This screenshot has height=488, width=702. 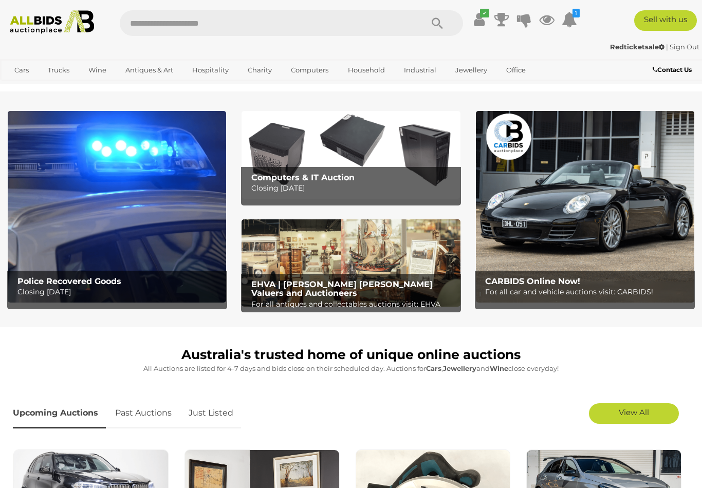 I want to click on img: CARBIDS Online Now!, so click(x=584, y=206).